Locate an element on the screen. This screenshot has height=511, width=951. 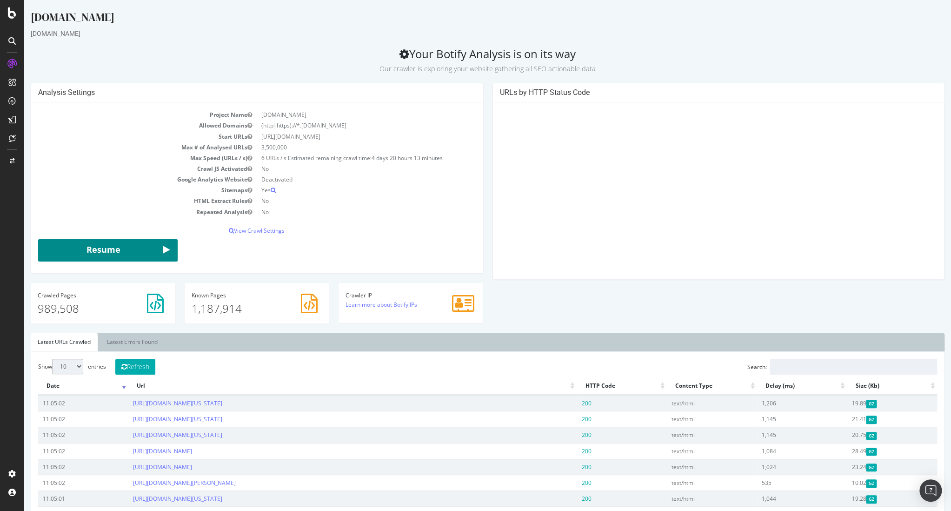
td: Google Analytics Website is located at coordinates (123, 179).